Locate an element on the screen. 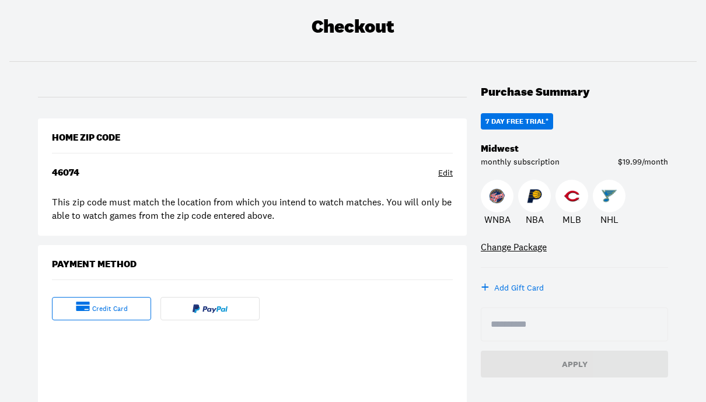 Image resolution: width=706 pixels, height=402 pixels. img: Blues is located at coordinates (609, 197).